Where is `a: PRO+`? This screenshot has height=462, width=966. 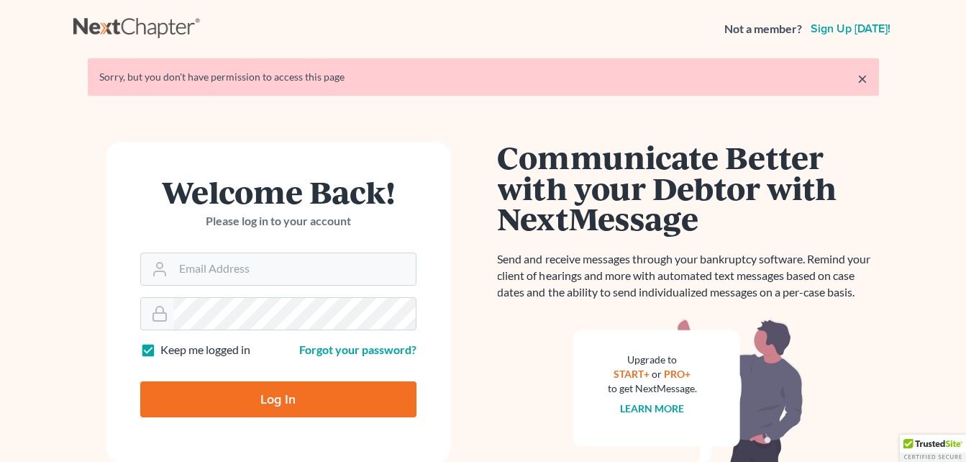
a: PRO+ is located at coordinates (677, 373).